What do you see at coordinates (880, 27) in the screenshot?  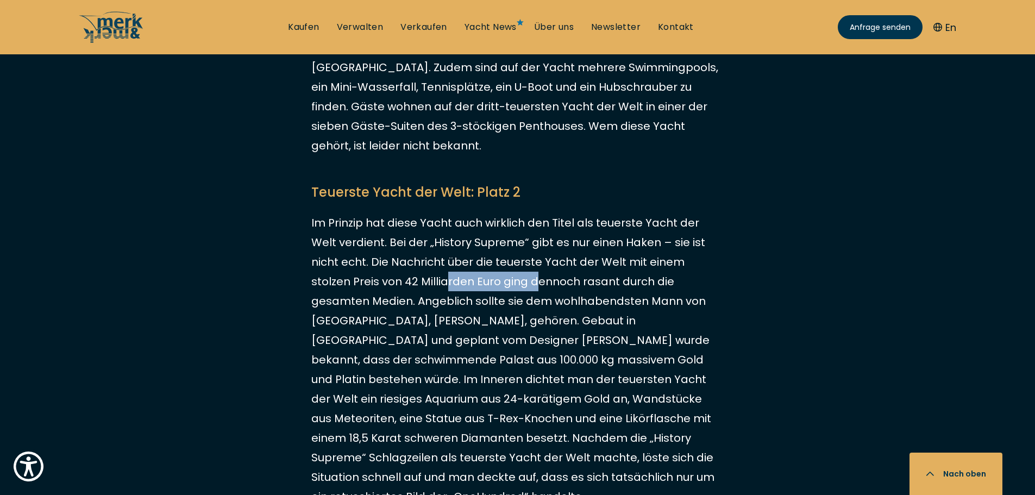 I see `a: Anfrage senden` at bounding box center [880, 27].